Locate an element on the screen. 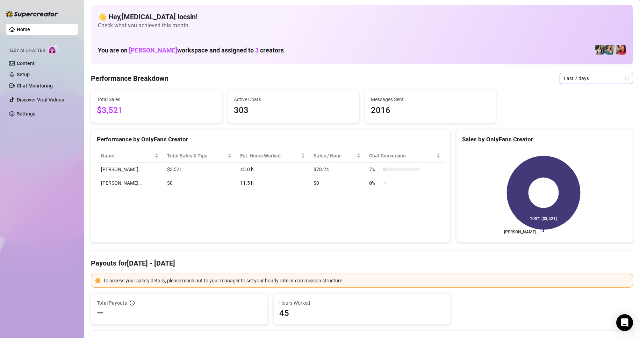  a: Discover Viral Videos is located at coordinates (40, 100).